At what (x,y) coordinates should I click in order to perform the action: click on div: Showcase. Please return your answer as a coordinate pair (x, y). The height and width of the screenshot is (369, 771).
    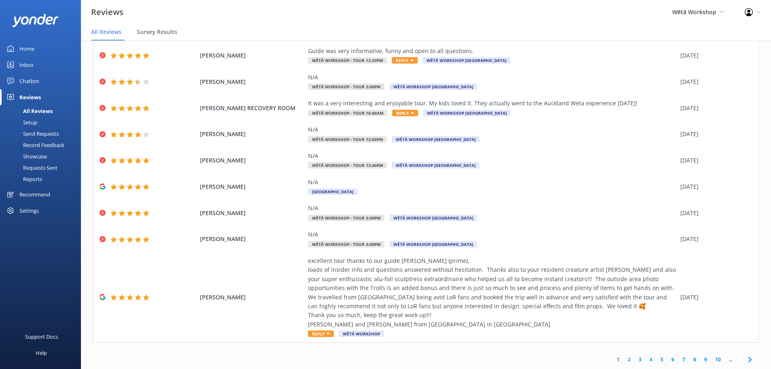
    Looking at the image, I should click on (26, 156).